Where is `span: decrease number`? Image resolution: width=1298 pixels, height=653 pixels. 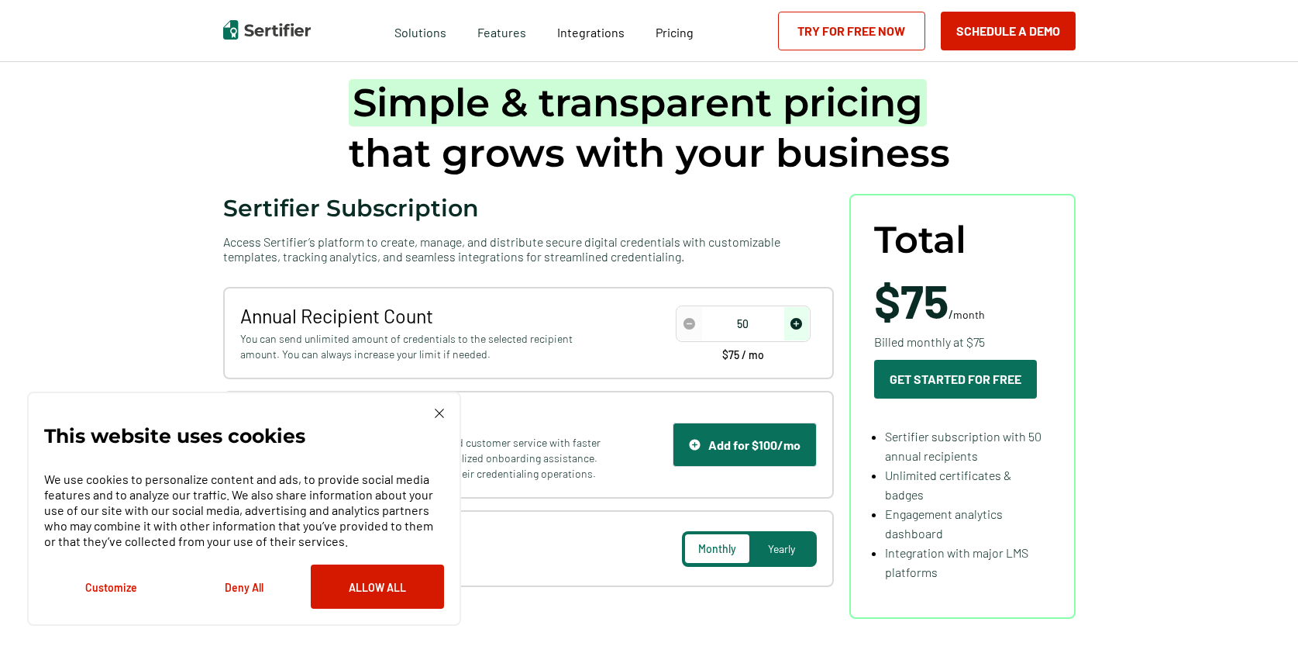
span: decrease number is located at coordinates (690, 323).